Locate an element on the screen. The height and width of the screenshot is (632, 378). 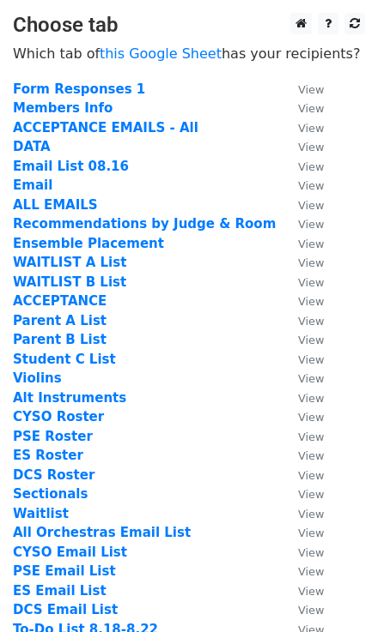
strong: PSE Email List is located at coordinates (64, 571).